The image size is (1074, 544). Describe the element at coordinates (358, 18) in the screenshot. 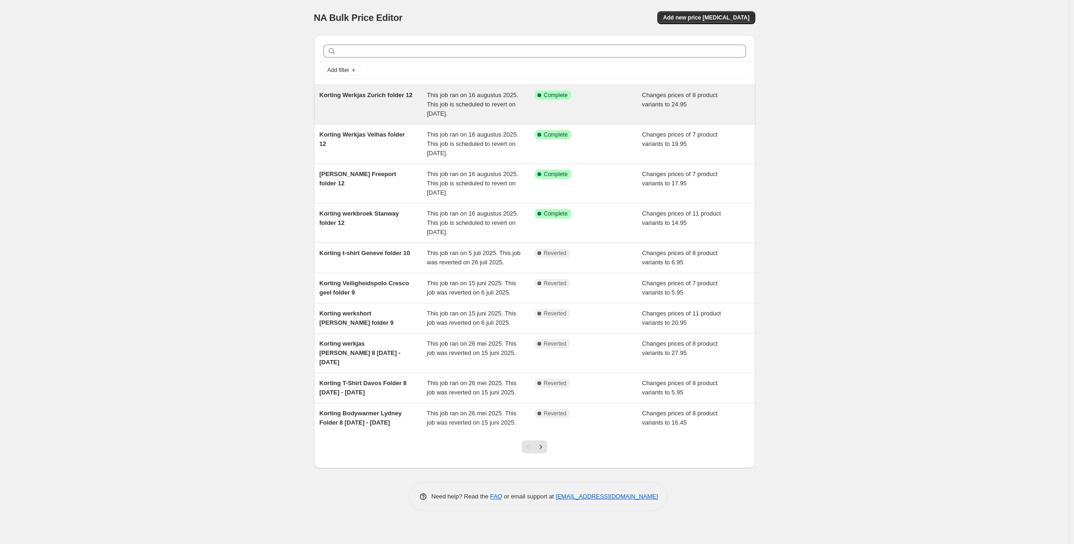

I see `span: NA Bulk Price Editor` at that location.